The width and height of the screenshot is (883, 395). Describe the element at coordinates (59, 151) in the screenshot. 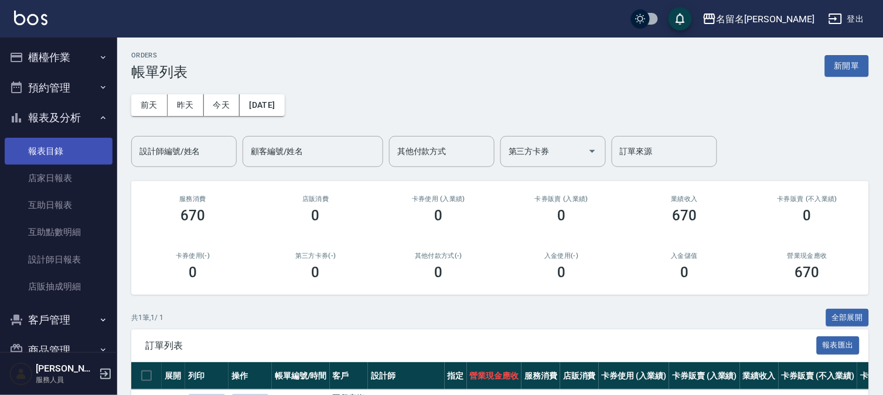

I see `a: 報表目錄` at that location.